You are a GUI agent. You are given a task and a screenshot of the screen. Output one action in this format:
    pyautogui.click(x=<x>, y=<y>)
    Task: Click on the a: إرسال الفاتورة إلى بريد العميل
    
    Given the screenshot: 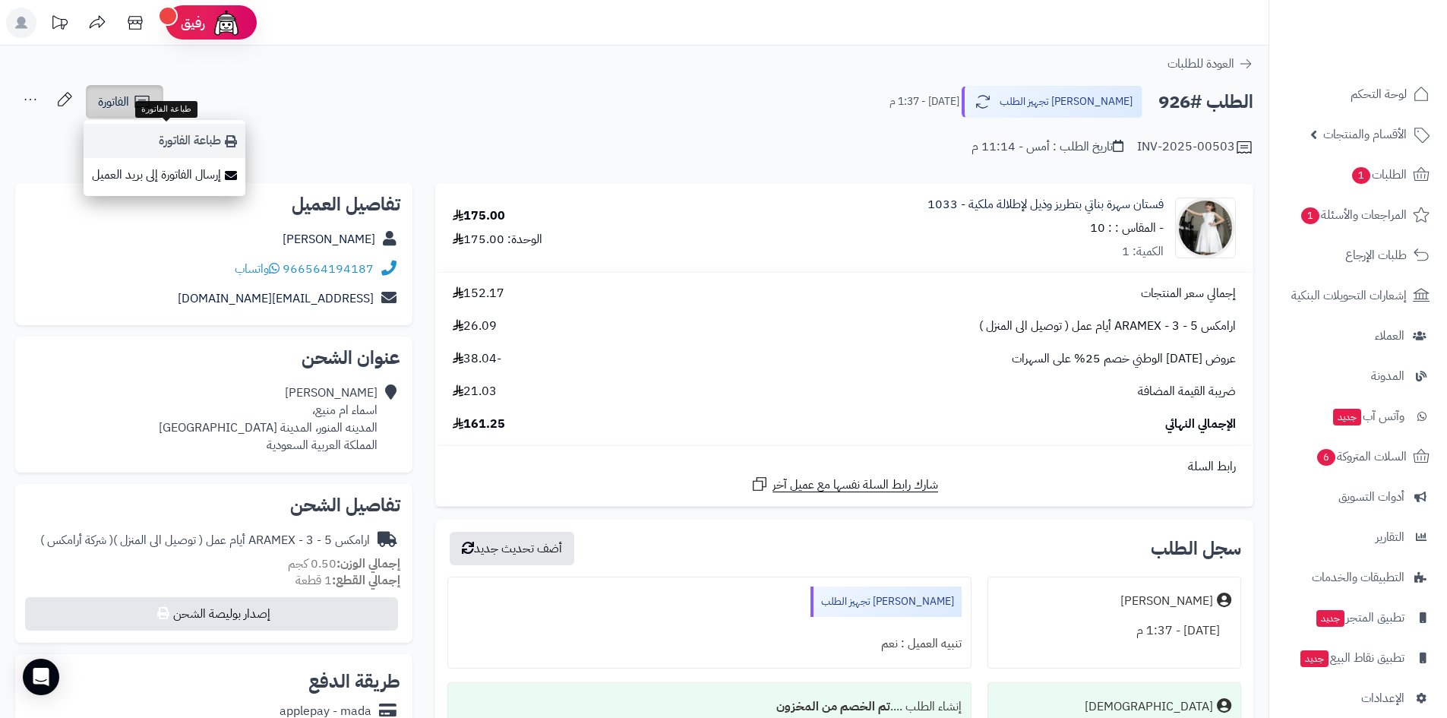 What is the action you would take?
    pyautogui.click(x=164, y=175)
    